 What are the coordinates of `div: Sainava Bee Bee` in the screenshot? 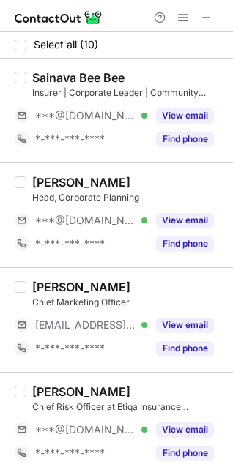 It's located at (78, 78).